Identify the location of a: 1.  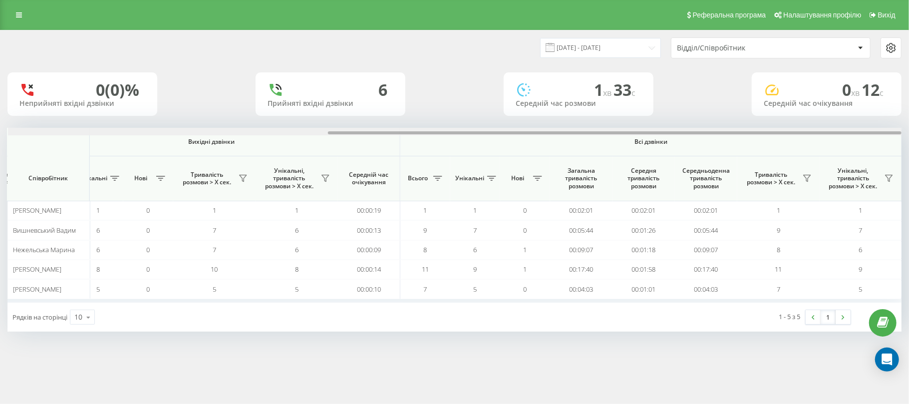
(828, 317).